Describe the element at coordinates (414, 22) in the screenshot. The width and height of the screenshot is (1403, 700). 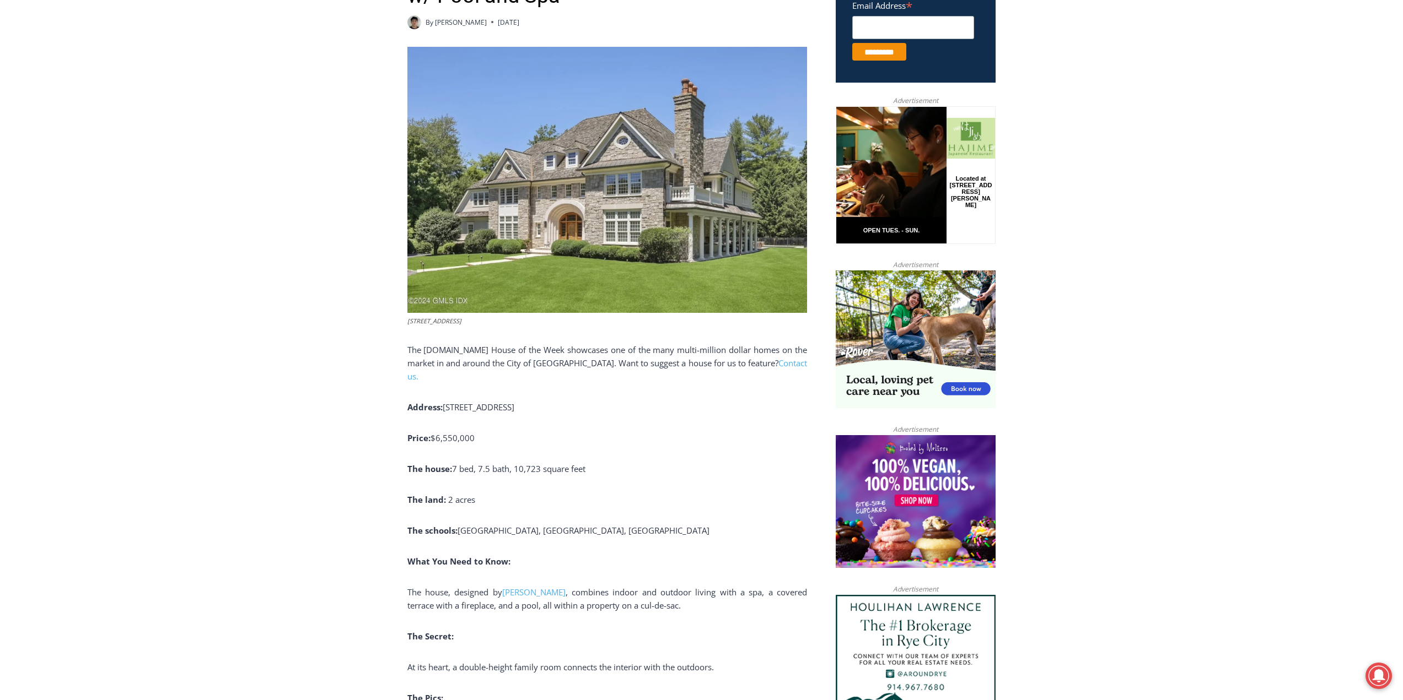
I see `a: Author image` at that location.